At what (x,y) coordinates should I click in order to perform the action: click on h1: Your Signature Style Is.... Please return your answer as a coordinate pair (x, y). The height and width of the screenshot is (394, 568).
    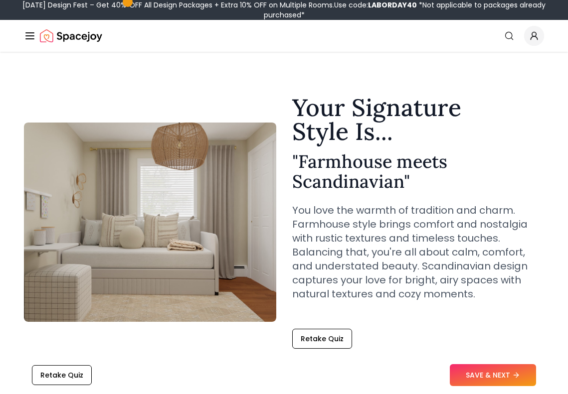
    Looking at the image, I should click on (418, 120).